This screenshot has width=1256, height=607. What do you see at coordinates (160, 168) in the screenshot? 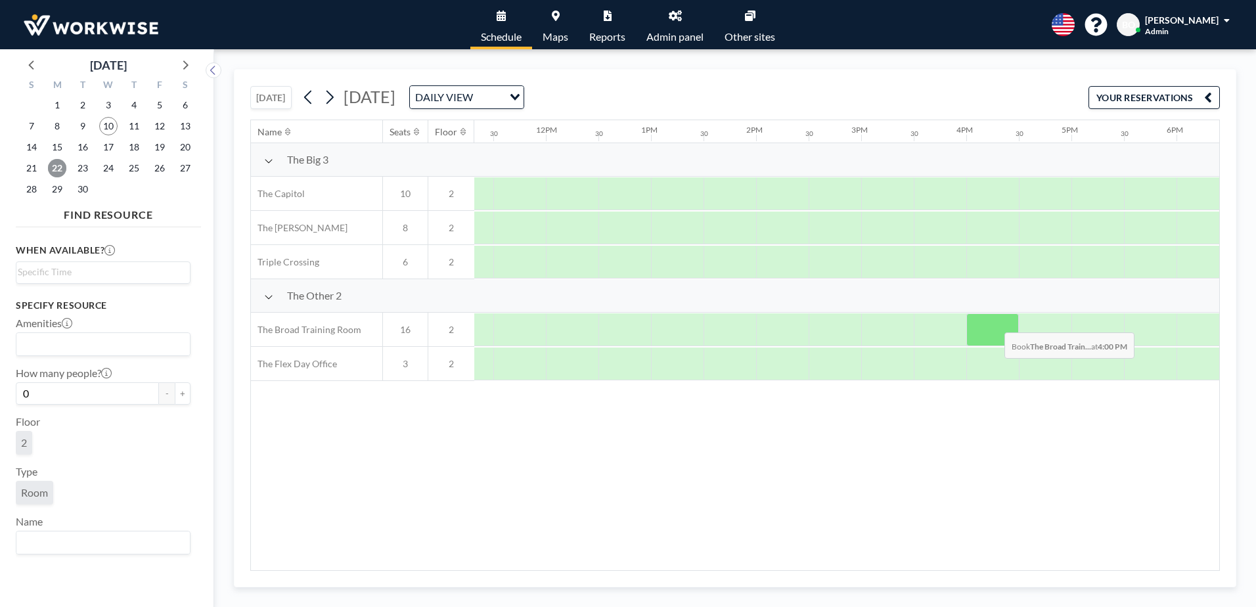
I see `span: Friday, September 26, 2025` at bounding box center [160, 168].